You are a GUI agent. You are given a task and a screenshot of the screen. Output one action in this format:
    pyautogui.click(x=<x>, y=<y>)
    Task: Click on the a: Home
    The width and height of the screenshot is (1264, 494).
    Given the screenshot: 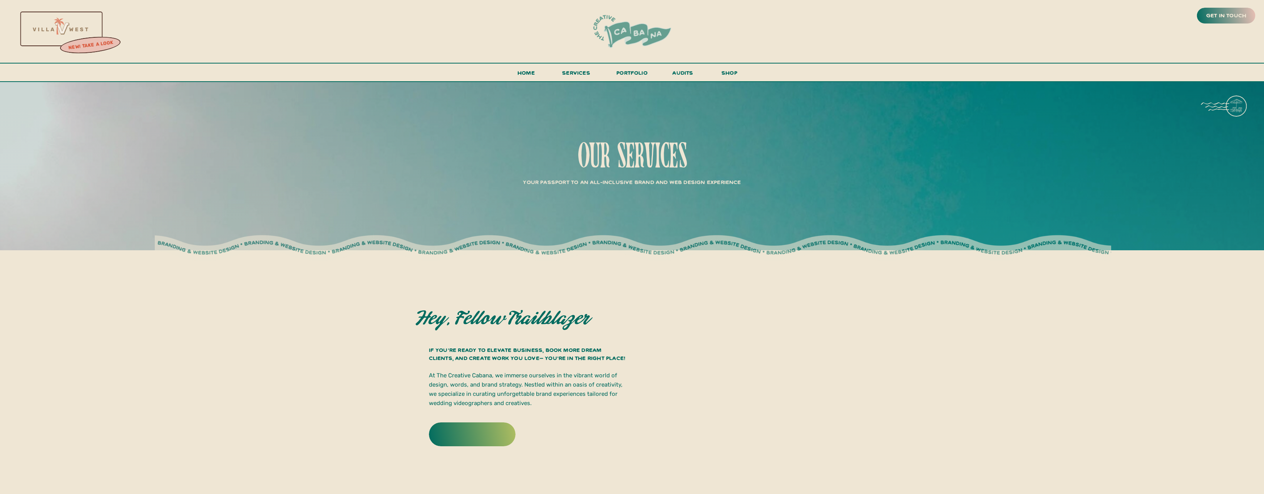 What is the action you would take?
    pyautogui.click(x=526, y=75)
    